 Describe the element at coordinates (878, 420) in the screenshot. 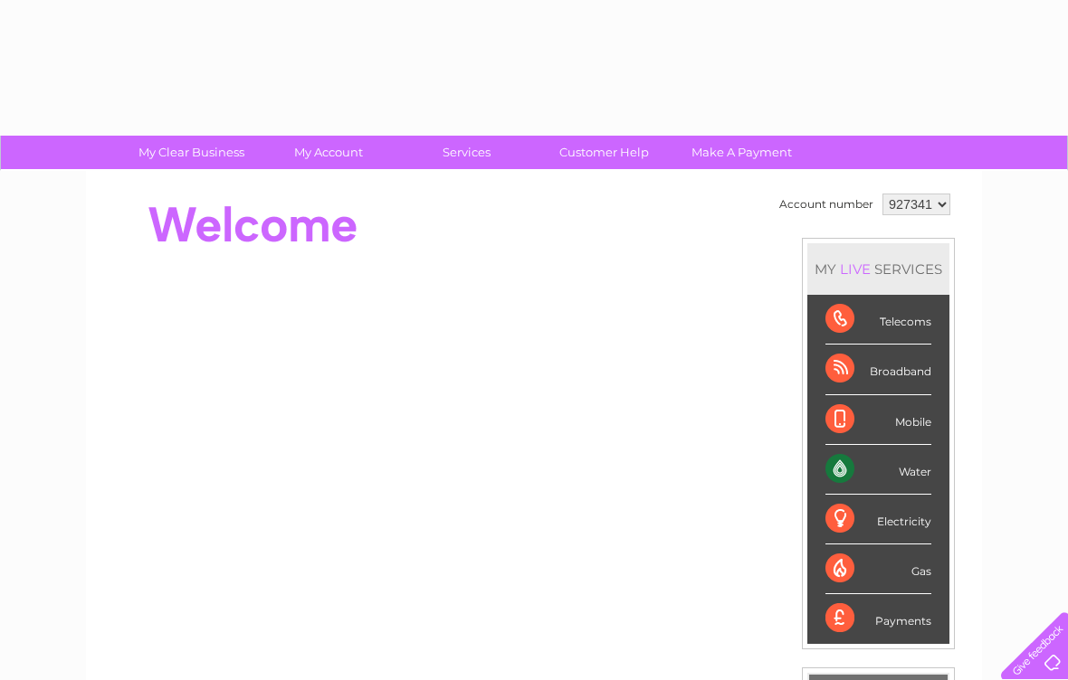

I see `div: Mobile` at that location.